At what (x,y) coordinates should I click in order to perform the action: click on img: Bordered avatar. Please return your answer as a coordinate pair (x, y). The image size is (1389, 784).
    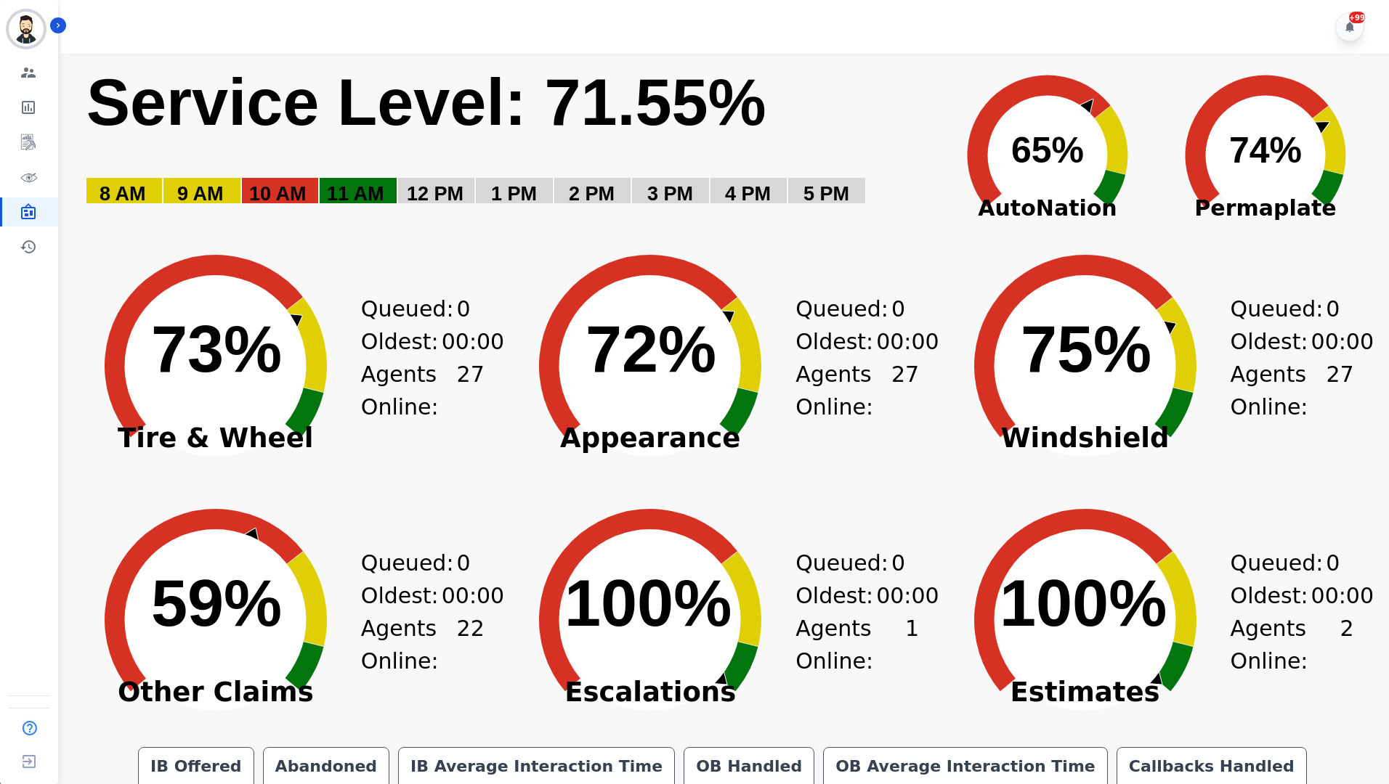
    Looking at the image, I should click on (26, 29).